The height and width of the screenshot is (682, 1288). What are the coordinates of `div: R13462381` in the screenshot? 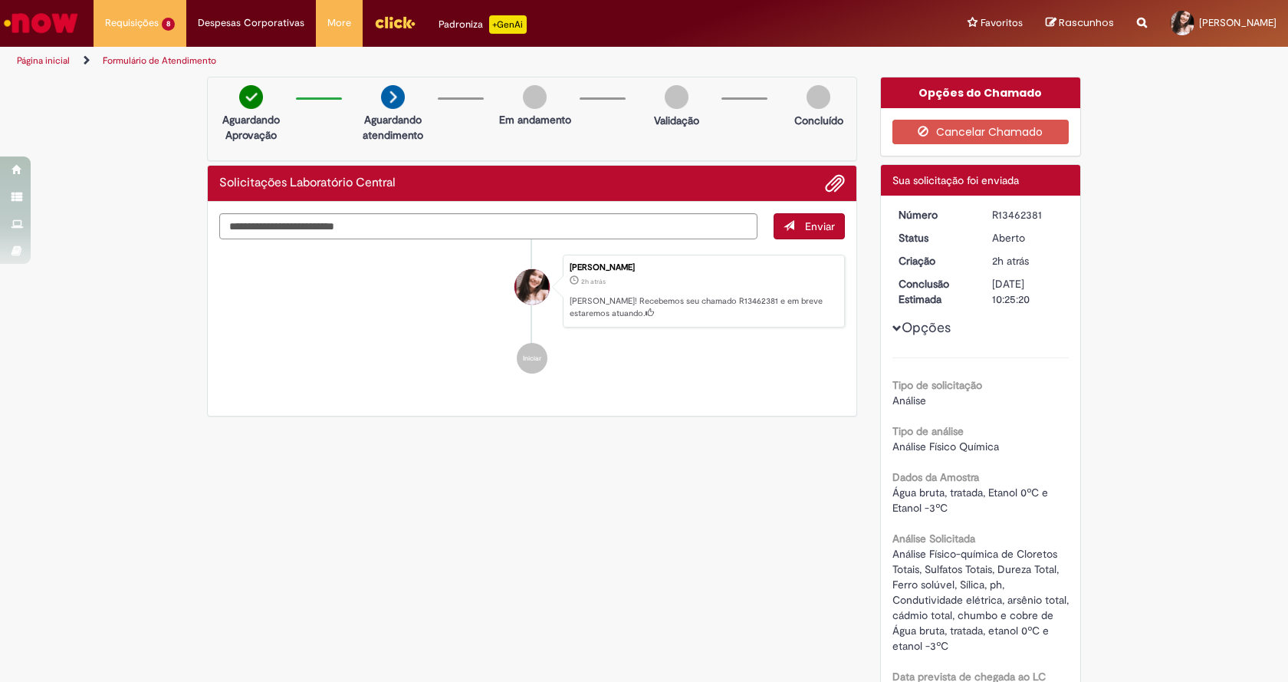 It's located at (1027, 215).